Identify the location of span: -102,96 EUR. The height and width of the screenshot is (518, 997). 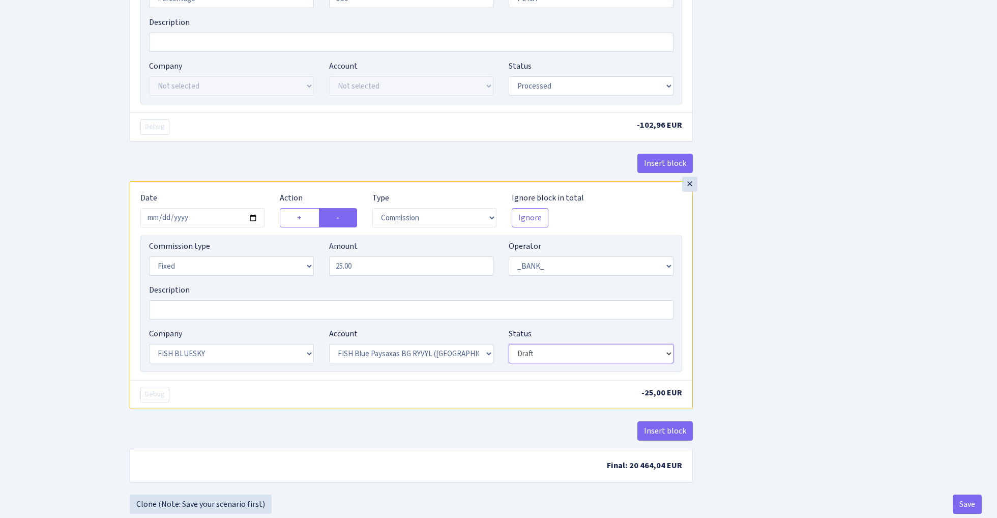
(659, 125).